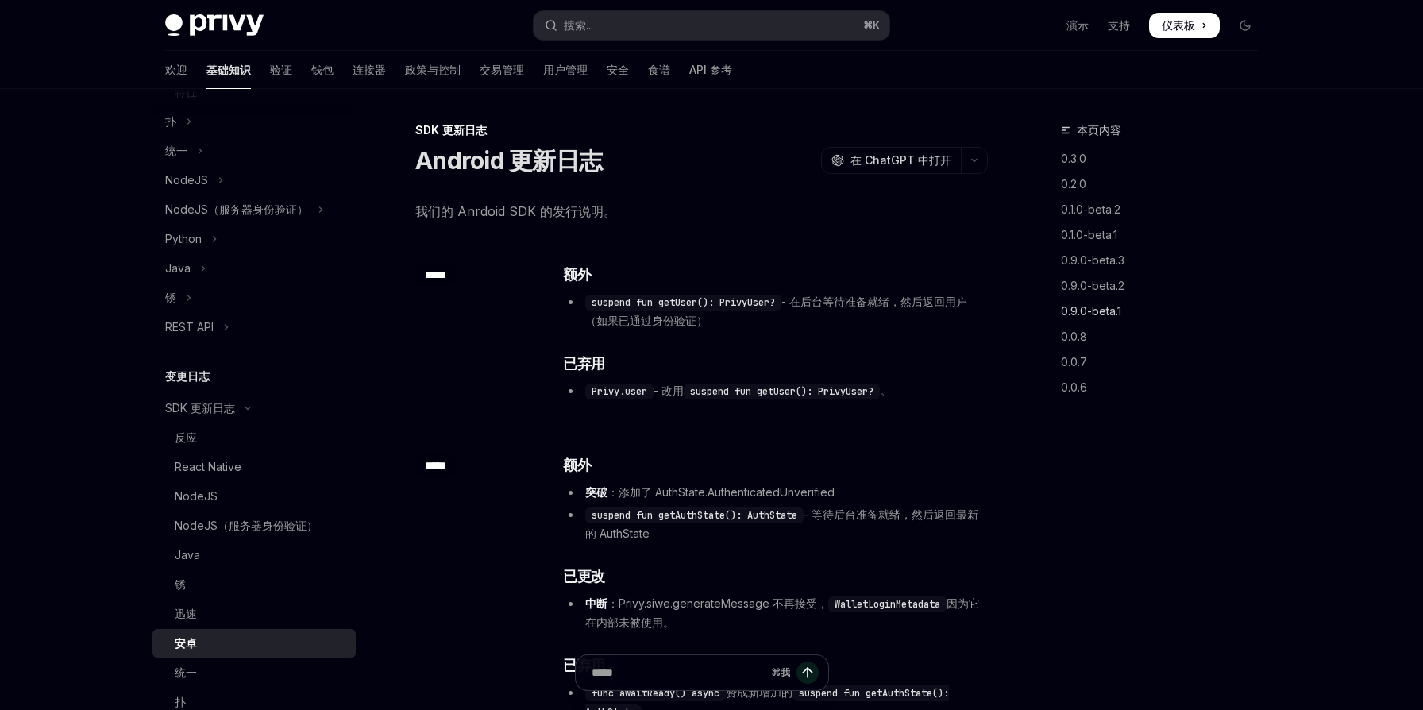  What do you see at coordinates (678, 673) in the screenshot?
I see `input: 提问...` at bounding box center [678, 673].